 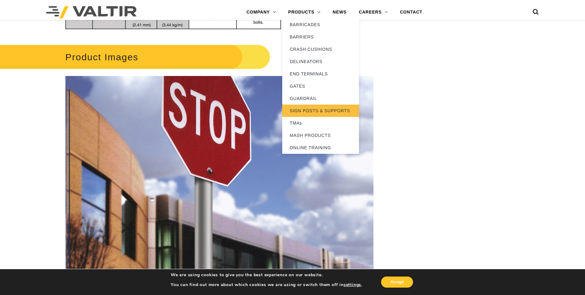 I want to click on a: COMPANY, so click(x=261, y=12).